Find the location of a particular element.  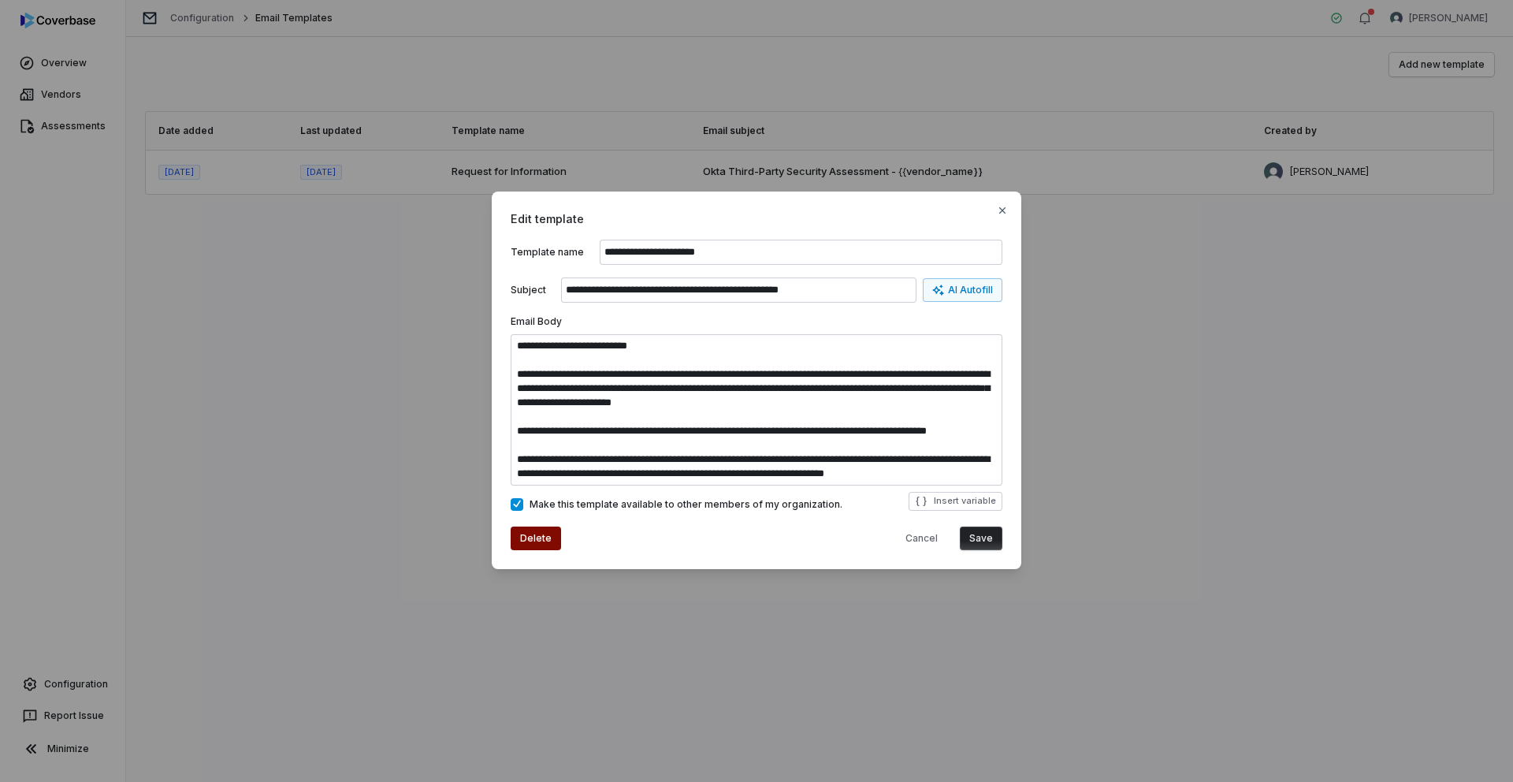

span: Make this template available to other members of my organization. is located at coordinates (685, 504).